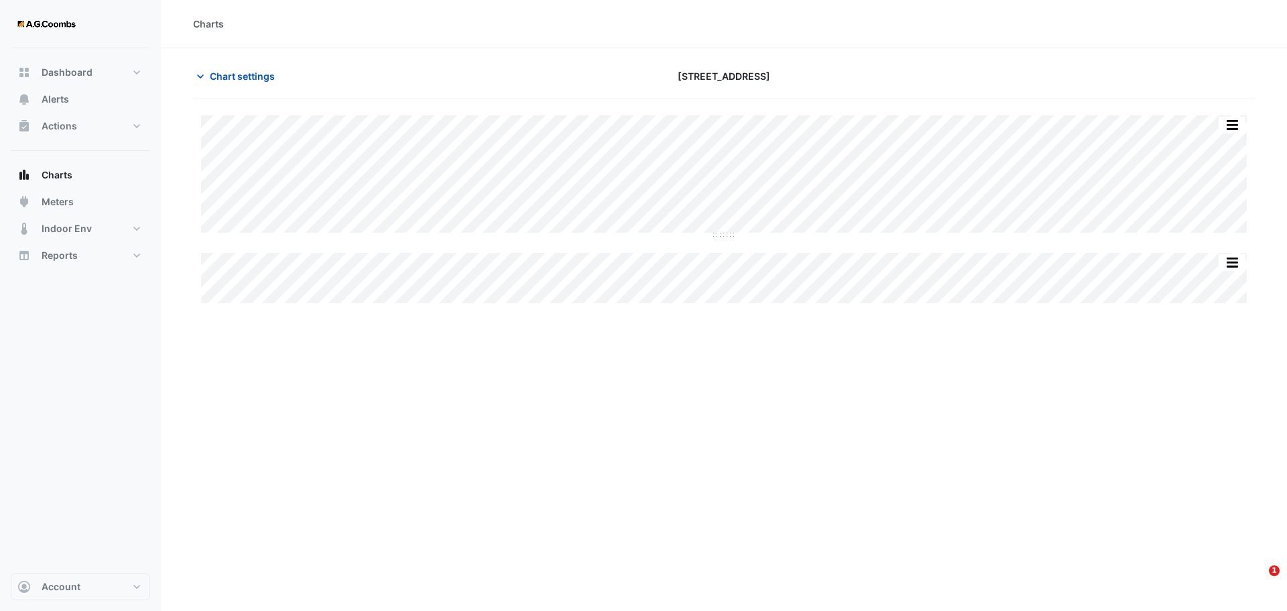 The width and height of the screenshot is (1287, 611). Describe the element at coordinates (238, 76) in the screenshot. I see `button: Chart settings` at that location.